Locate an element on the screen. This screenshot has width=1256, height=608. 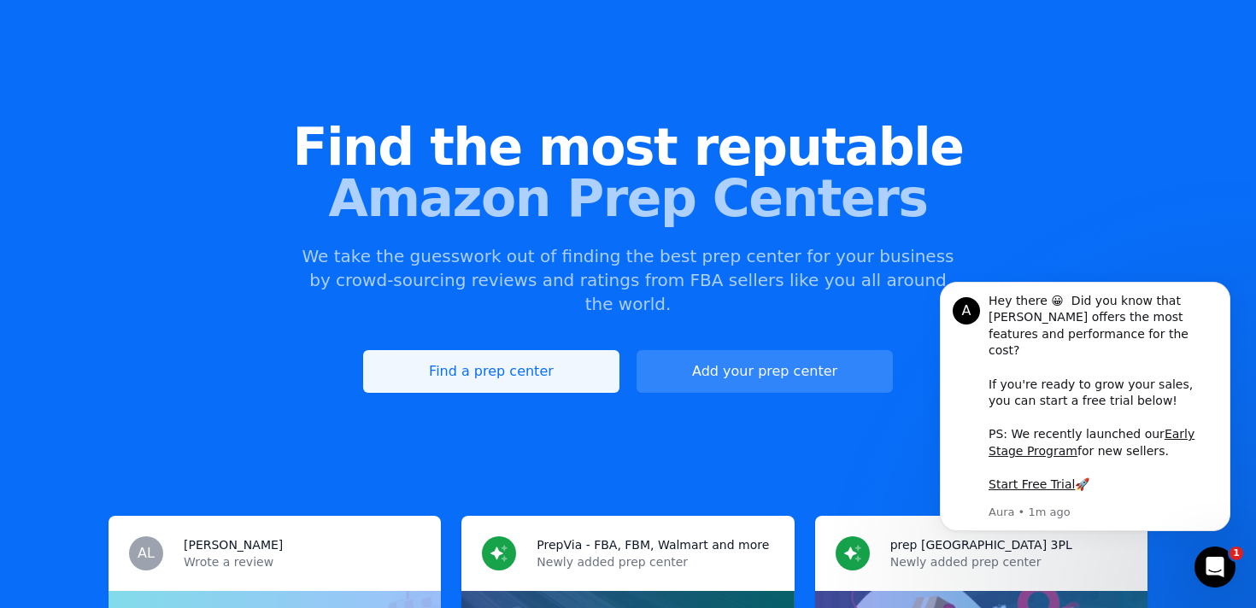
a: Find a prep center is located at coordinates (491, 372).